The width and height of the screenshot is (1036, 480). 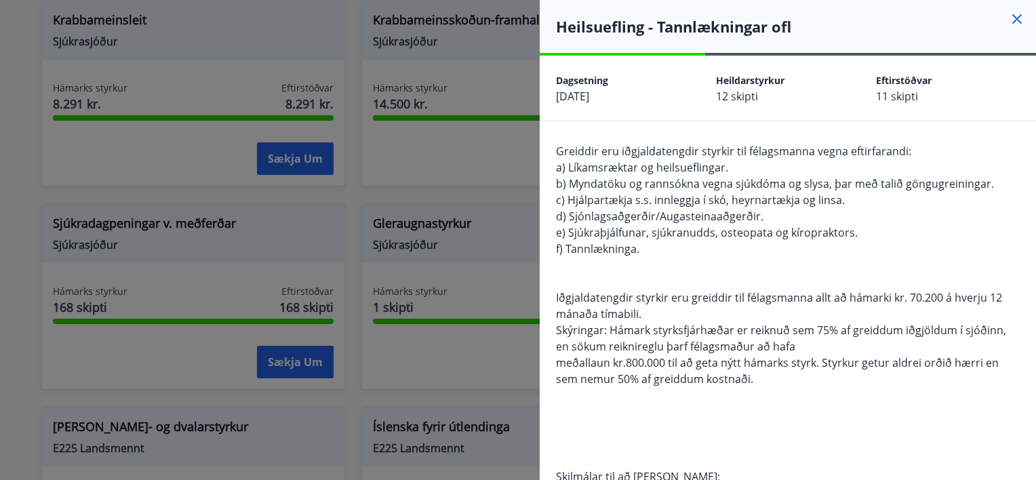 I want to click on span: meðallaun kr.800.000 til að geta nýtt hámarks styrk. Styrkur getur aldrei orðið hærri en sem nemu..., so click(x=777, y=371).